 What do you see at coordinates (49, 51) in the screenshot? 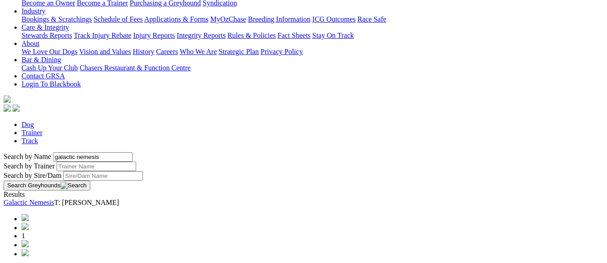
I see `a: We Love Our Dogs` at bounding box center [49, 51].